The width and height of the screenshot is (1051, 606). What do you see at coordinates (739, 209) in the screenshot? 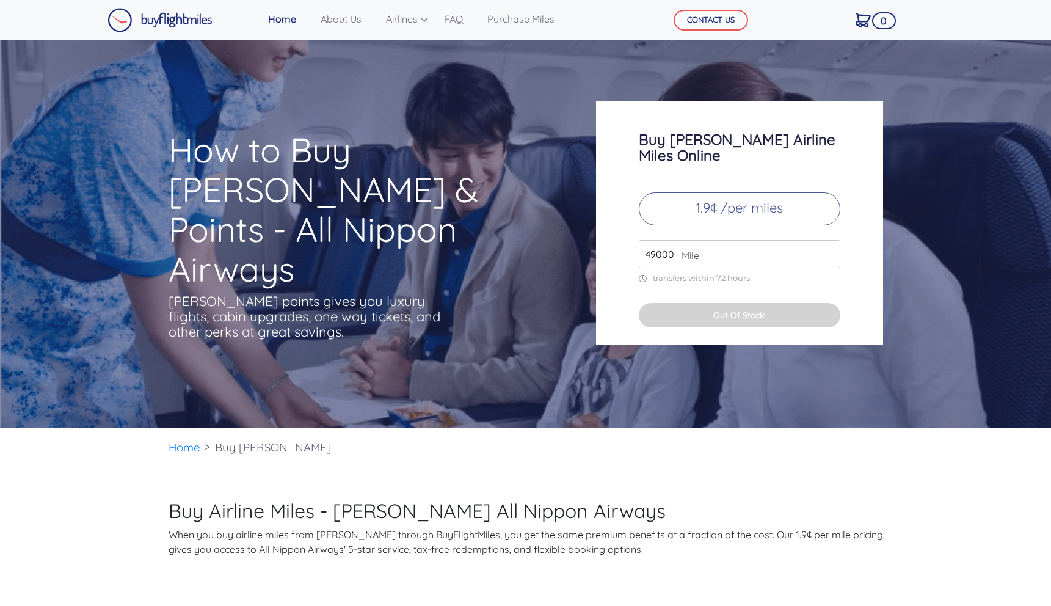
I see `p: 1.9¢ /per miles` at bounding box center [739, 209].